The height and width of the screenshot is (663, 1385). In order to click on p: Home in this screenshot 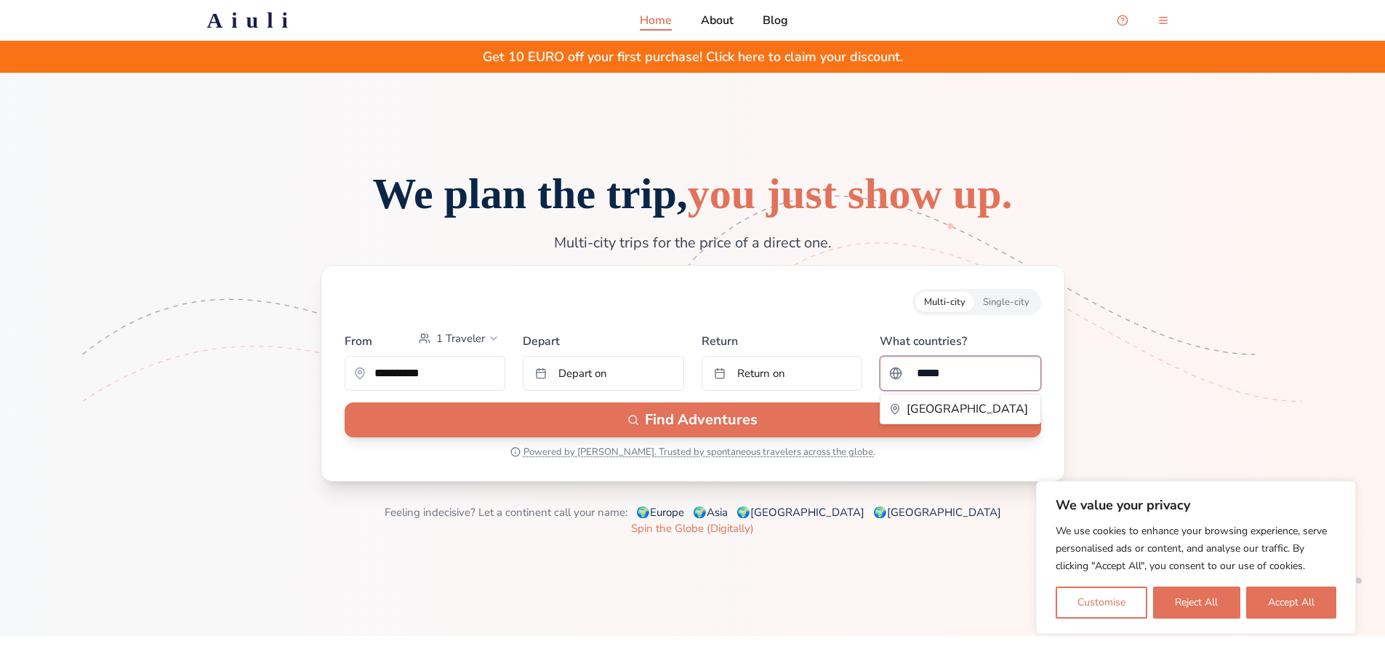, I will do `click(656, 20)`.